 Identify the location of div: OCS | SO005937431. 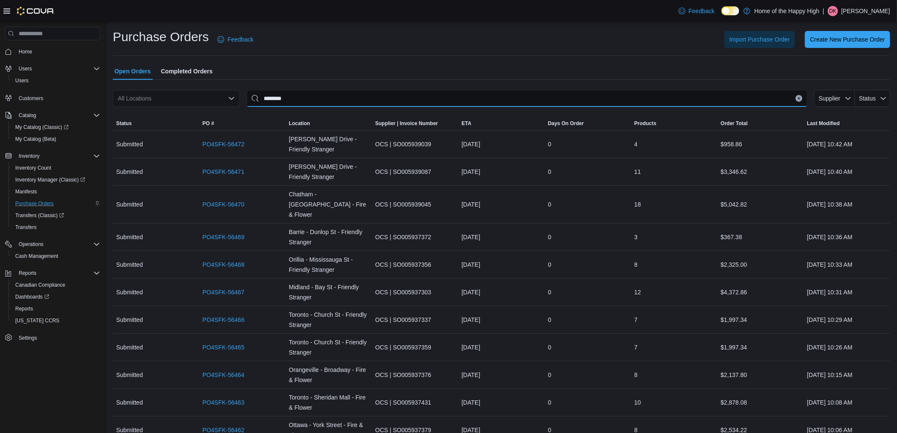
(415, 402).